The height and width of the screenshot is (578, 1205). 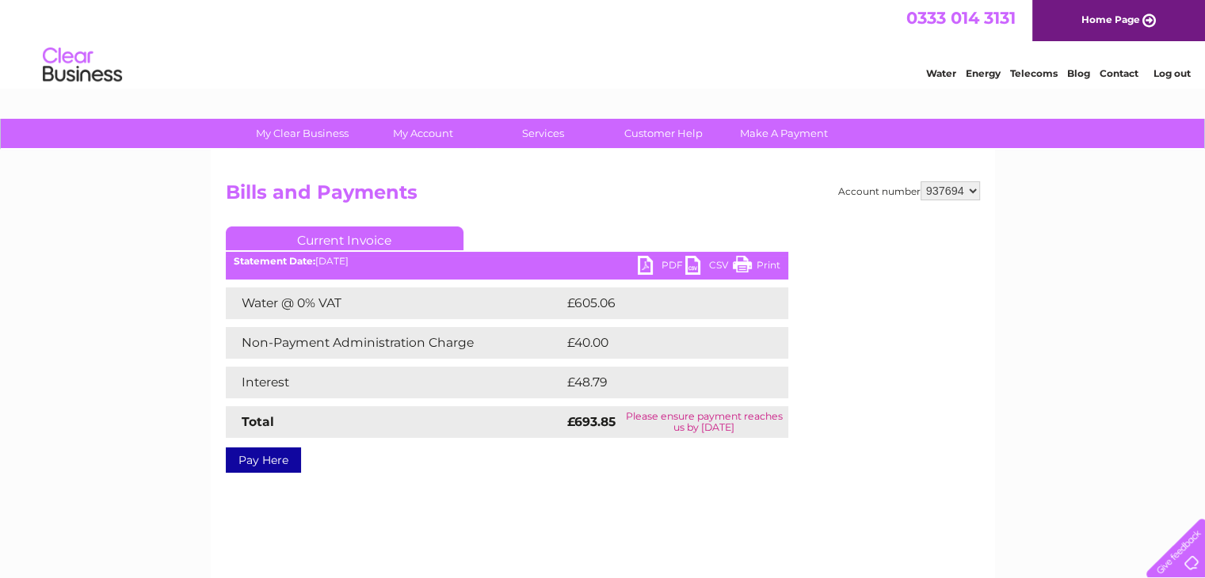 What do you see at coordinates (941, 73) in the screenshot?
I see `a: Water` at bounding box center [941, 73].